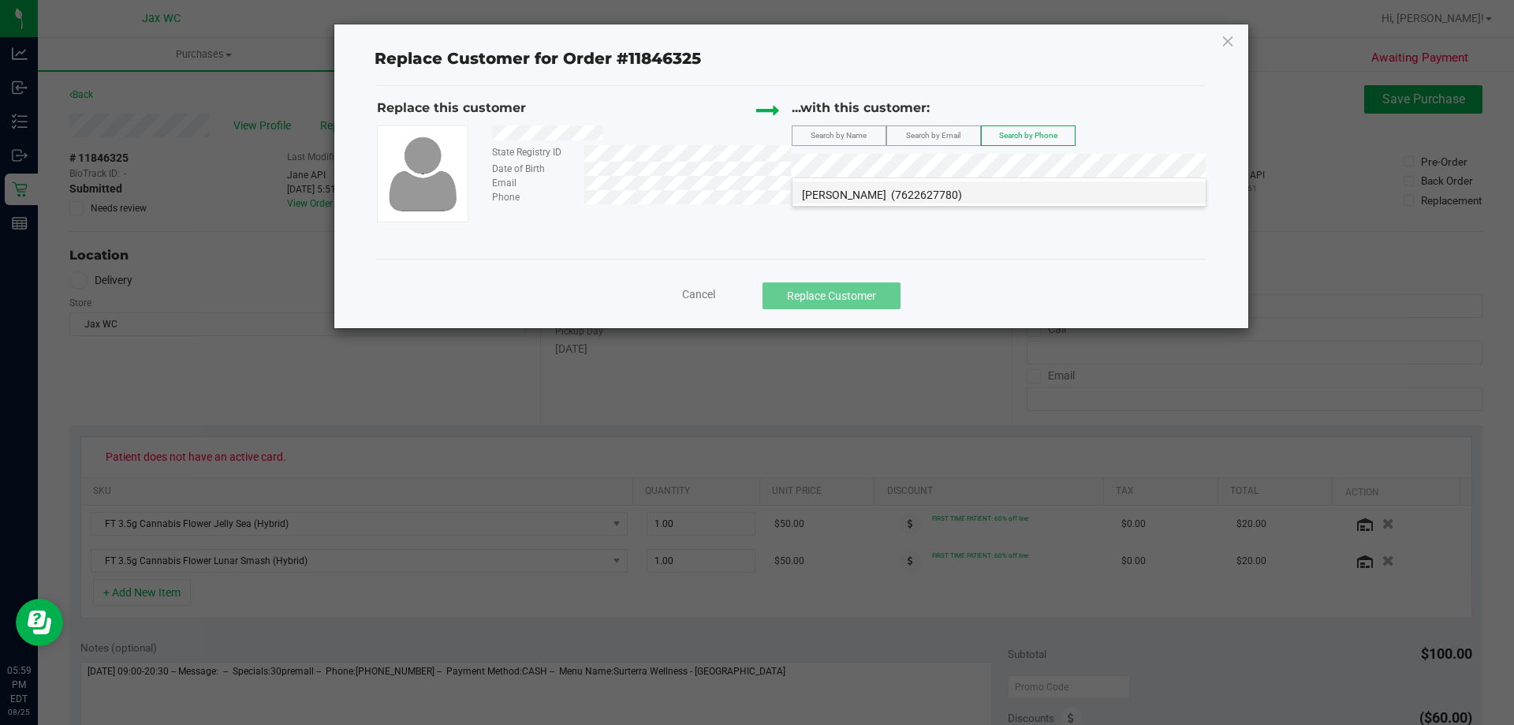 Image resolution: width=1514 pixels, height=725 pixels. What do you see at coordinates (699, 294) in the screenshot?
I see `span: Cancel` at bounding box center [699, 294].